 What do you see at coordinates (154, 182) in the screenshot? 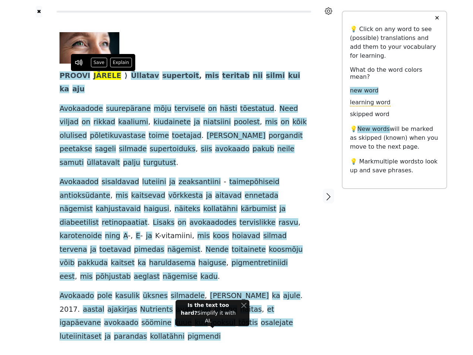
I see `span: luteiini` at bounding box center [154, 182].